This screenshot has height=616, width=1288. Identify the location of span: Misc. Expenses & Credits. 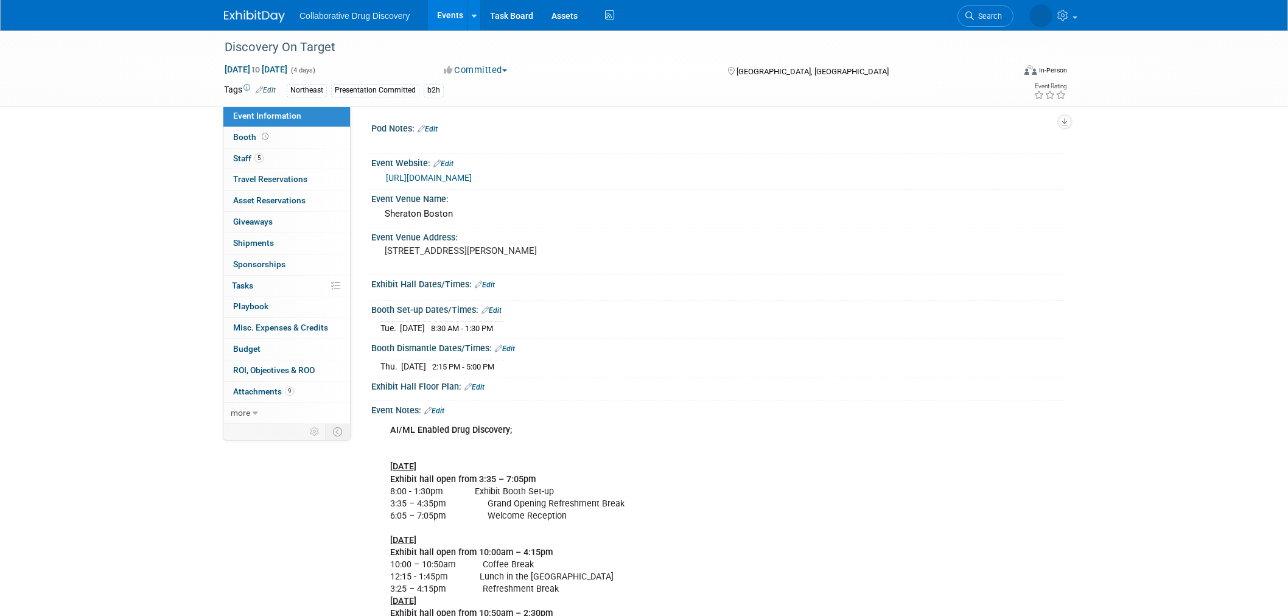
(281, 327).